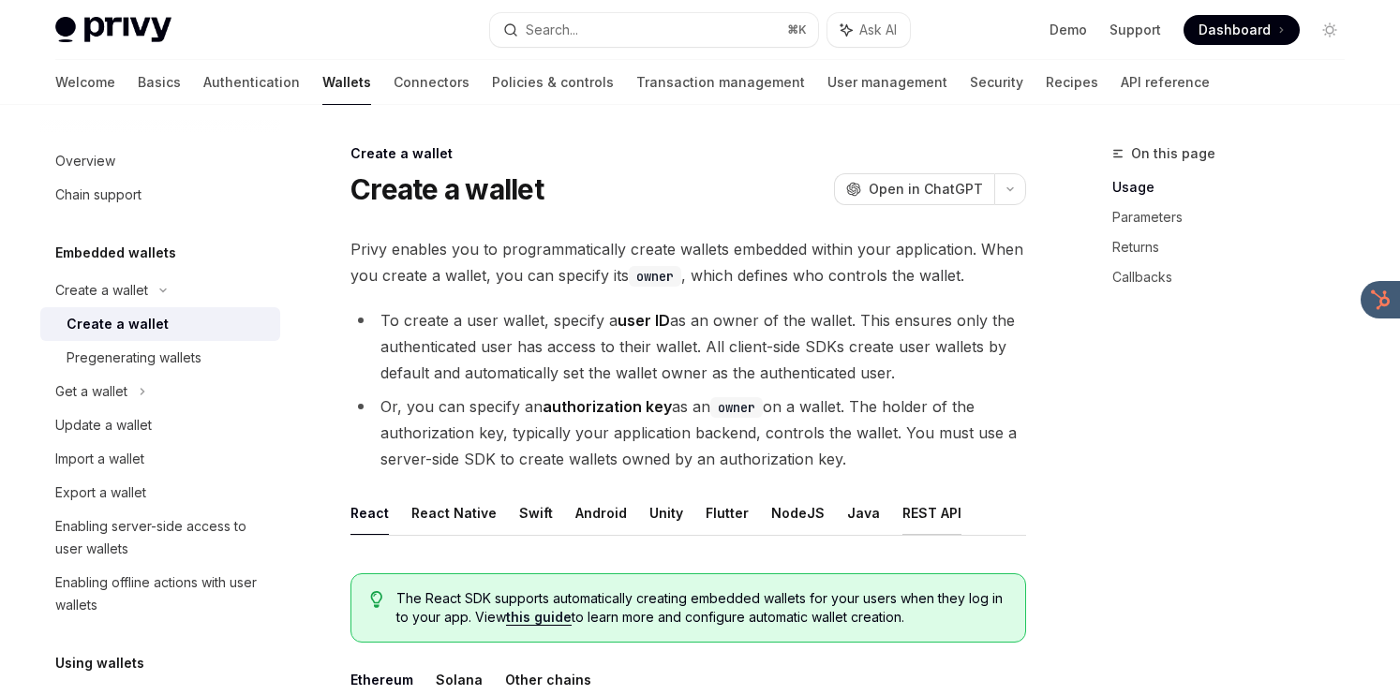  I want to click on button: React Native, so click(454, 513).